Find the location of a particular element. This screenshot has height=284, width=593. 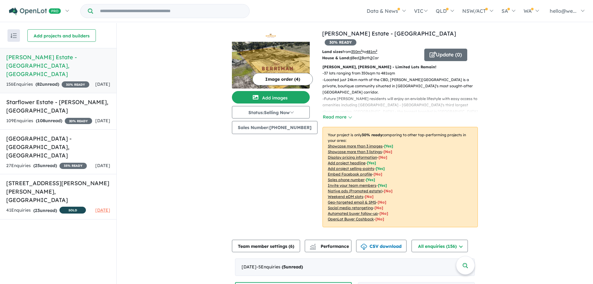

u: Geo-targeted email & SMS is located at coordinates (352, 202).